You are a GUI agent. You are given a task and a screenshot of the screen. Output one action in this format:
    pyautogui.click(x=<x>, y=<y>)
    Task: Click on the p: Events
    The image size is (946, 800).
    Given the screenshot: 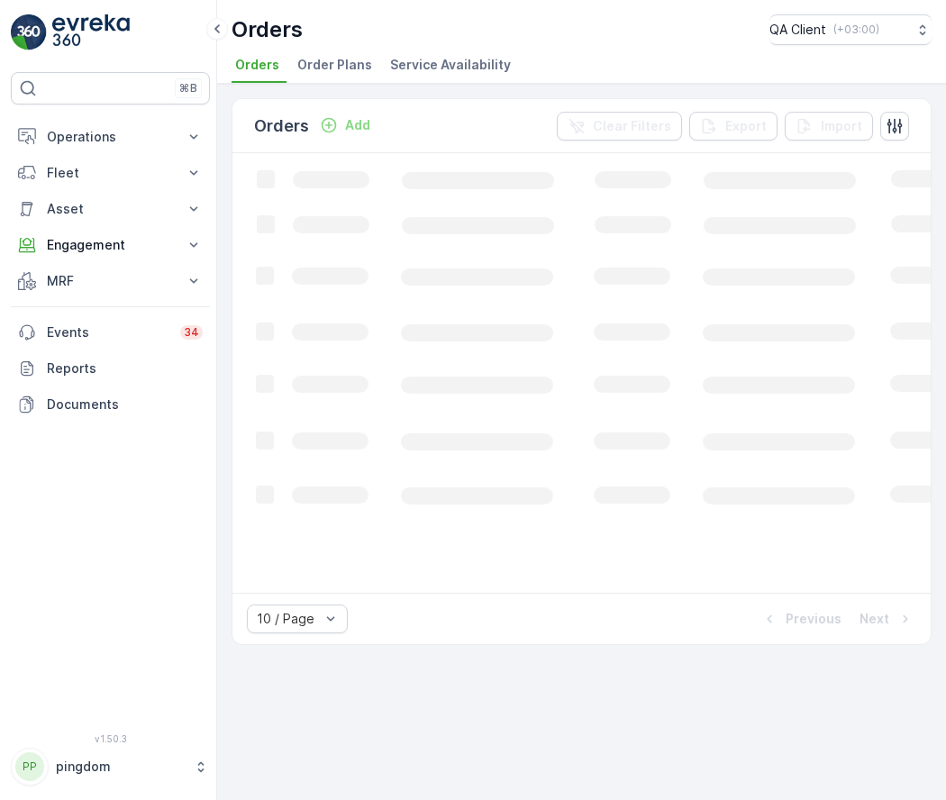 What is the action you would take?
    pyautogui.click(x=108, y=332)
    